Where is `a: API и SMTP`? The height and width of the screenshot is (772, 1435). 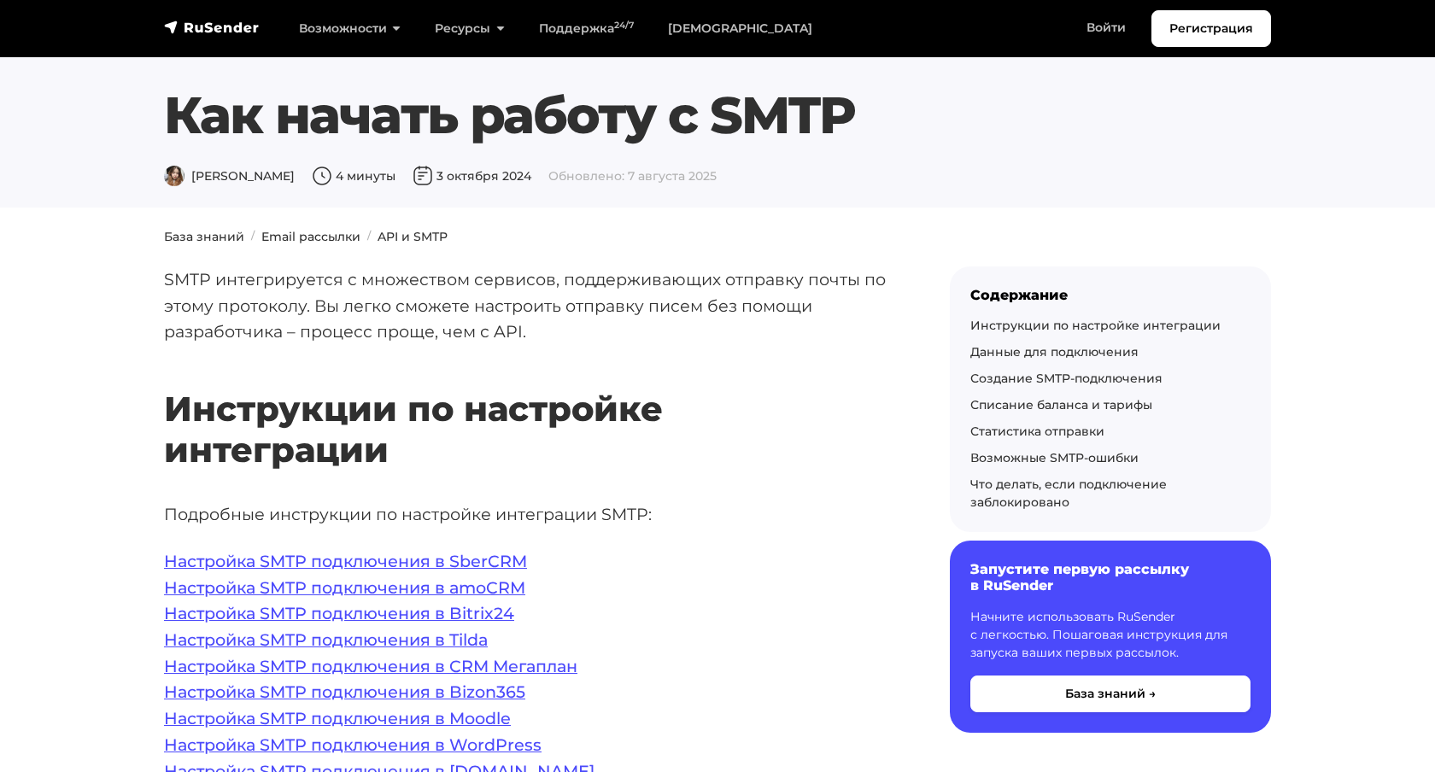 a: API и SMTP is located at coordinates (413, 237).